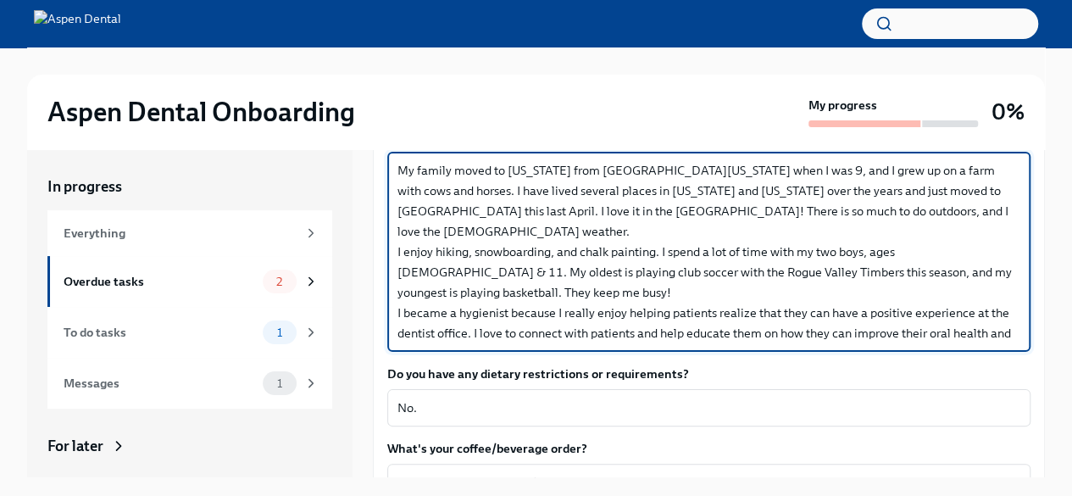 Image resolution: width=1072 pixels, height=496 pixels. I want to click on h3: 0%, so click(1007, 112).